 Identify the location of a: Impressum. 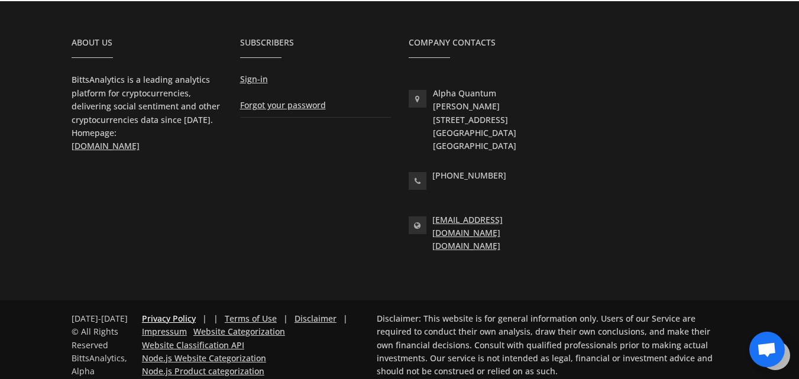
(164, 331).